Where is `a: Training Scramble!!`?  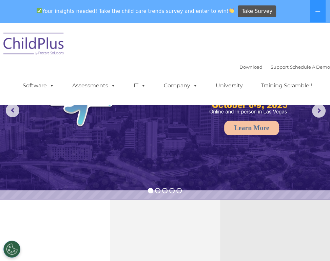
a: Training Scramble!! is located at coordinates (286, 86).